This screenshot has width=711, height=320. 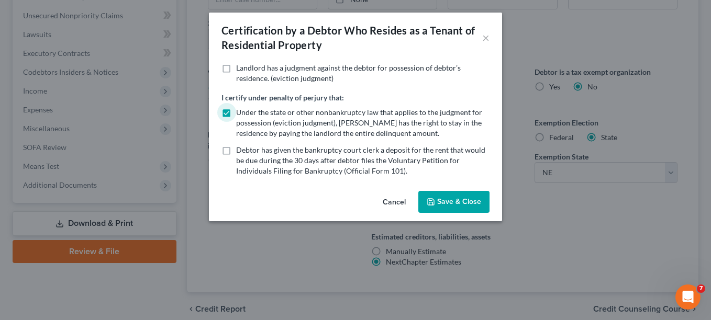 What do you see at coordinates (701, 289) in the screenshot?
I see `span: 7` at bounding box center [701, 289].